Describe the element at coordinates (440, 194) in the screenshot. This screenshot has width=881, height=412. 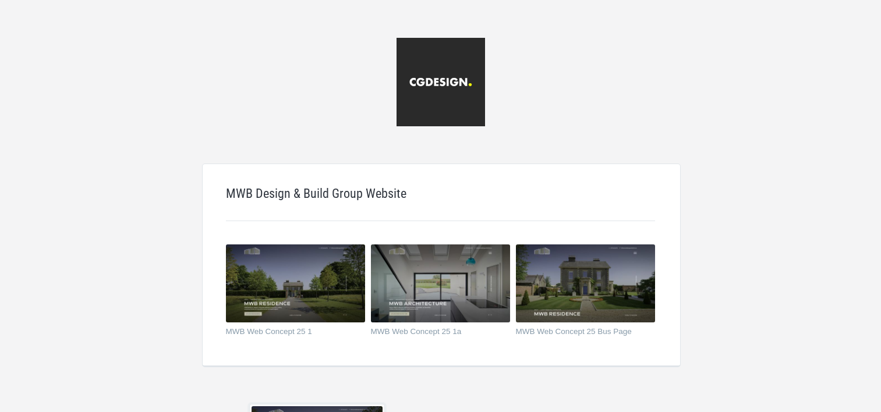
I see `h1: MWB Design & Build Group Website` at that location.